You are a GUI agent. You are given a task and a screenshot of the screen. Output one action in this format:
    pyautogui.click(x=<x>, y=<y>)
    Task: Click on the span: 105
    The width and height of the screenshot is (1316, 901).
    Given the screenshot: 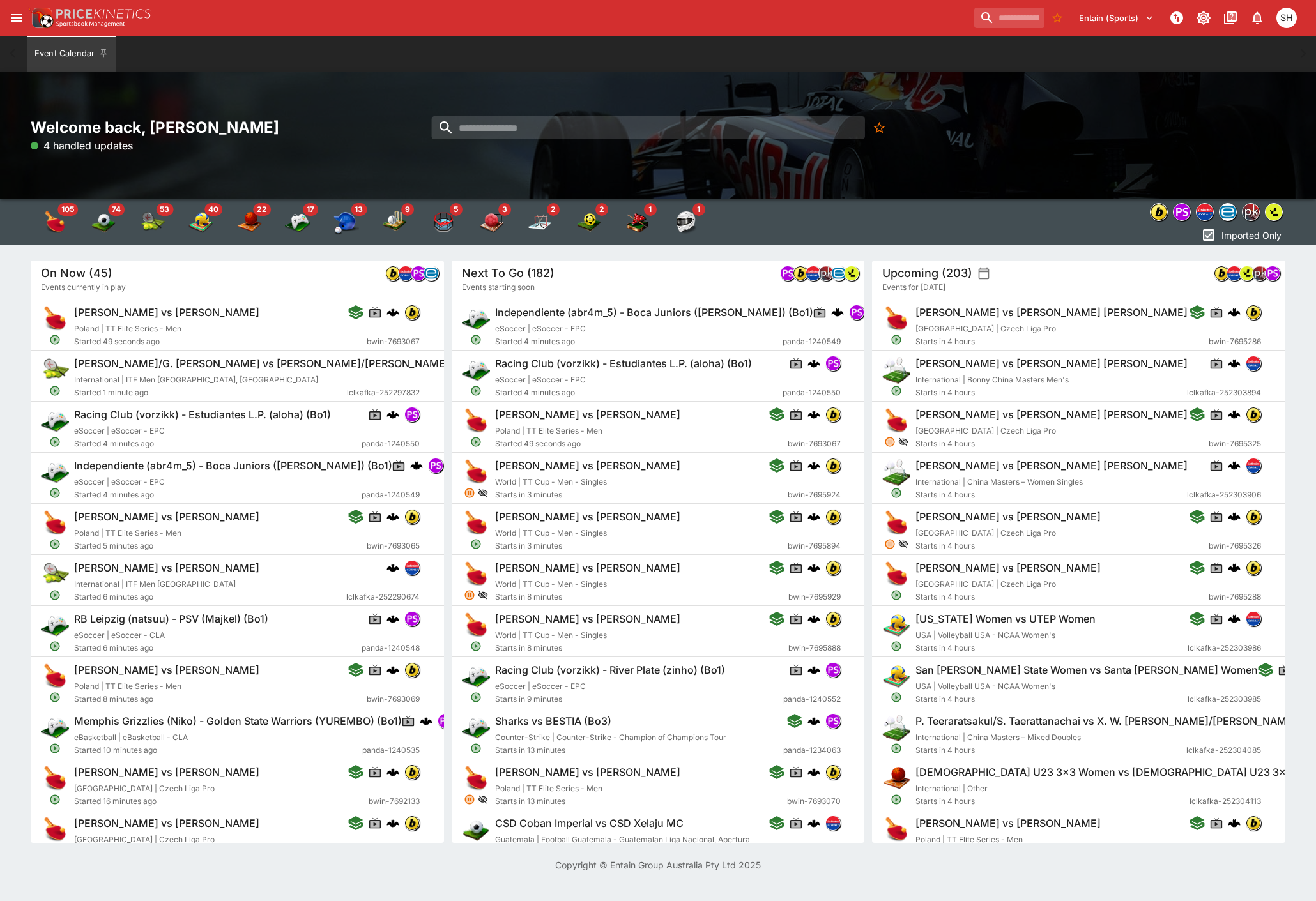 What is the action you would take?
    pyautogui.click(x=68, y=210)
    